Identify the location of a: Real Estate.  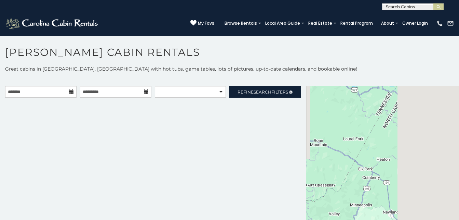
(320, 23).